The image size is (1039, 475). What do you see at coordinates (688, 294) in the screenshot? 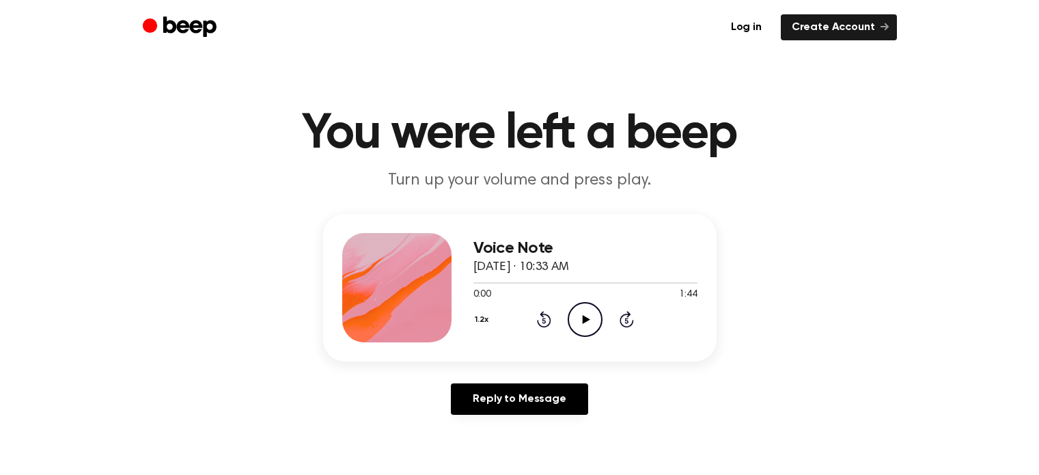
I see `span: 1:44` at bounding box center [688, 294].